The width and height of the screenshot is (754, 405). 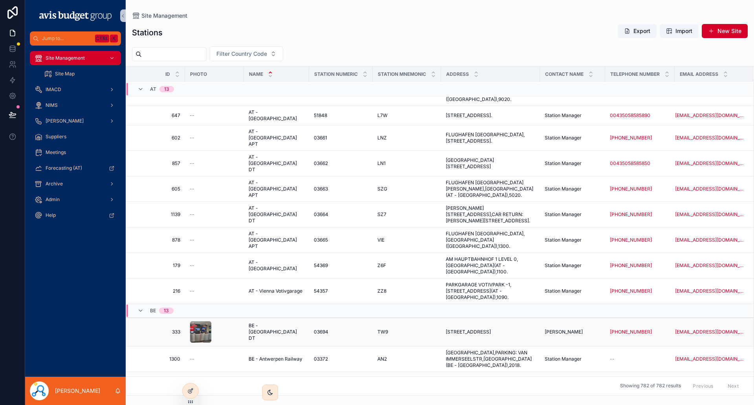 What do you see at coordinates (158, 266) in the screenshot?
I see `a: 179` at bounding box center [158, 266].